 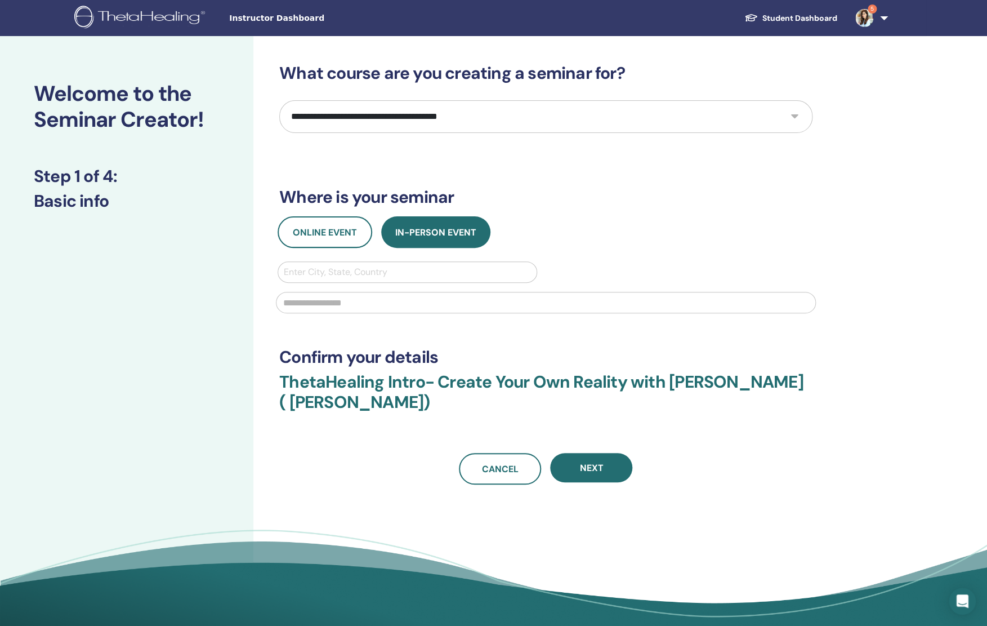 What do you see at coordinates (436, 232) in the screenshot?
I see `button: In-Person Event` at bounding box center [436, 232].